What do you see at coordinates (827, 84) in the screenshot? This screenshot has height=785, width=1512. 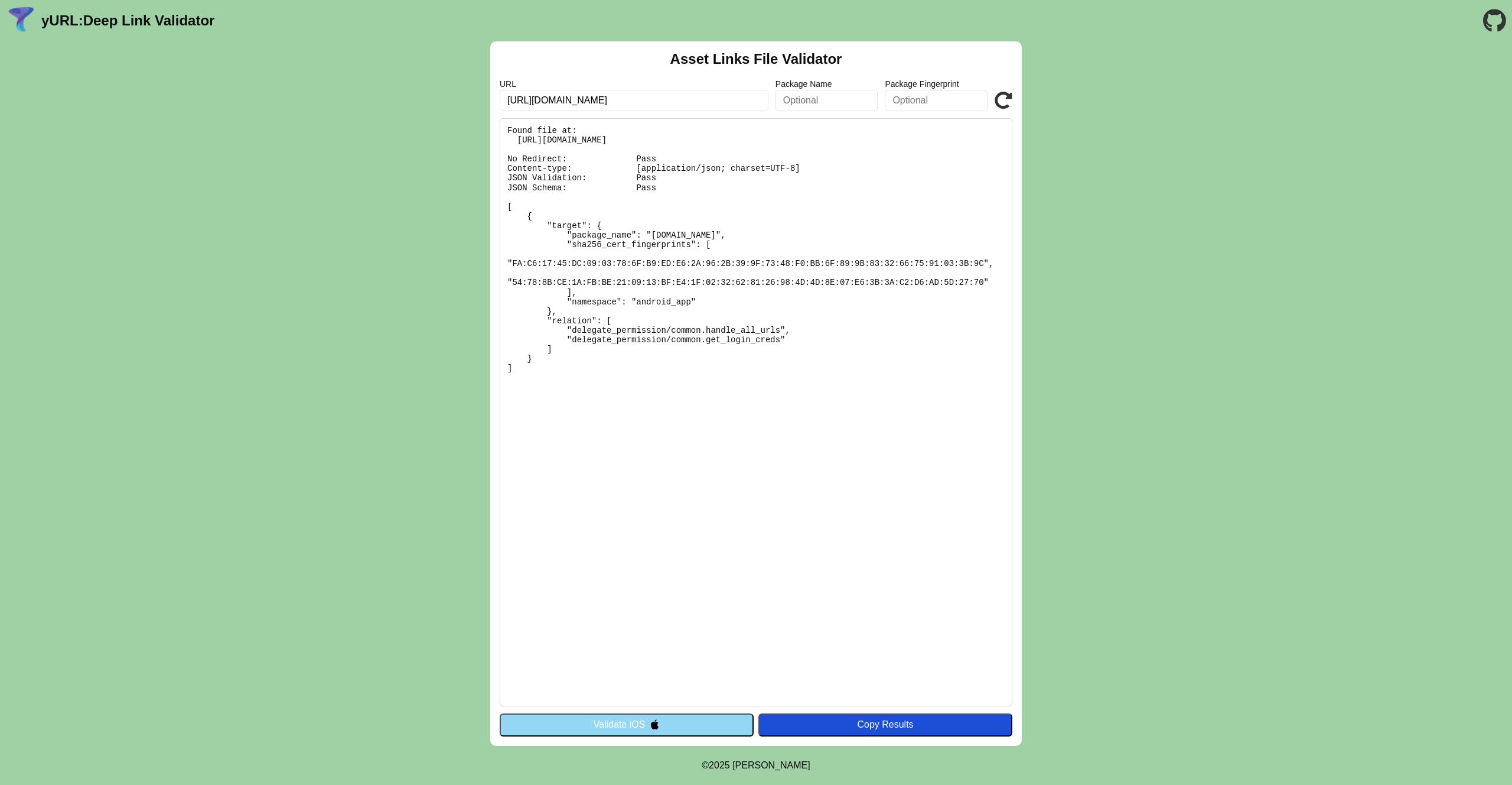 I see `label: Package Name` at bounding box center [827, 84].